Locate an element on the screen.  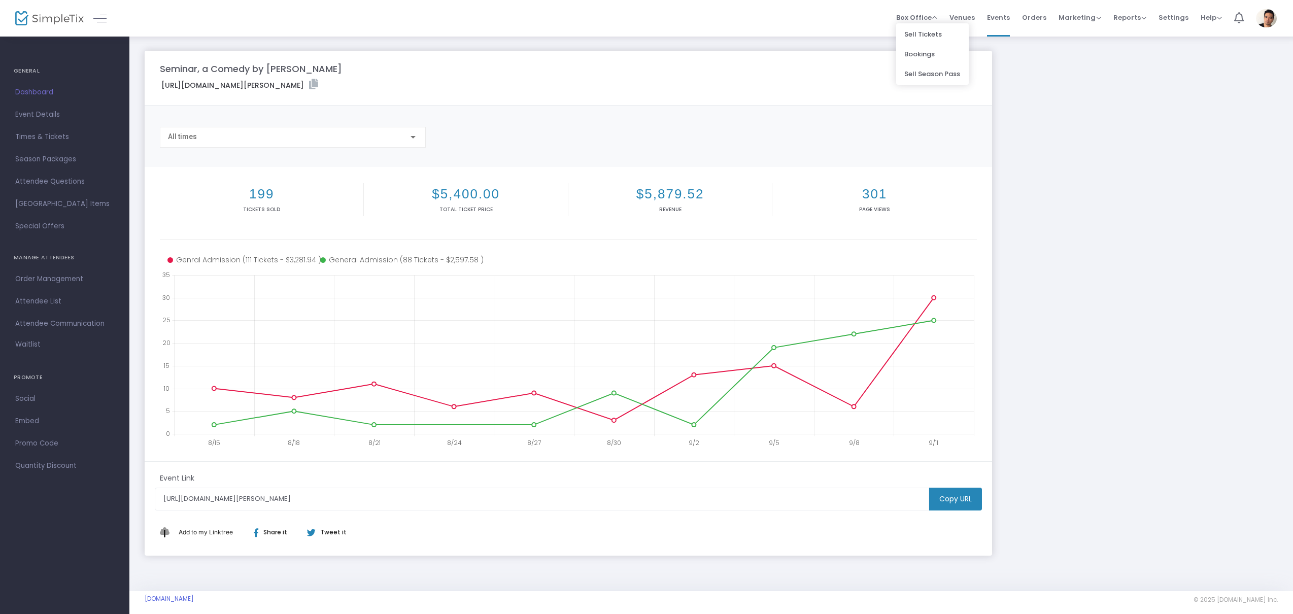
m-button: Copy URL is located at coordinates (955, 499).